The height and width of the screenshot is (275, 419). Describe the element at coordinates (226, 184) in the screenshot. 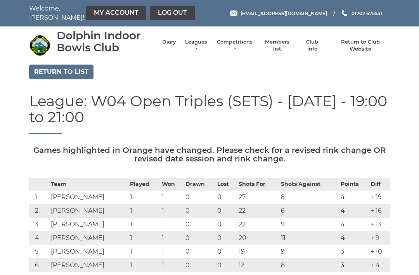

I see `th: Lost` at that location.